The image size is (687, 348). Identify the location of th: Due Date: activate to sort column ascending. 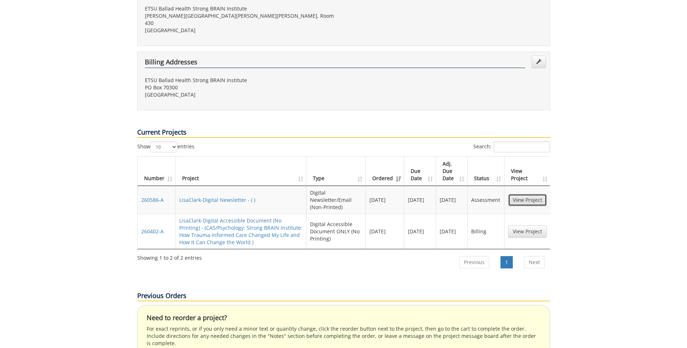
(420, 171).